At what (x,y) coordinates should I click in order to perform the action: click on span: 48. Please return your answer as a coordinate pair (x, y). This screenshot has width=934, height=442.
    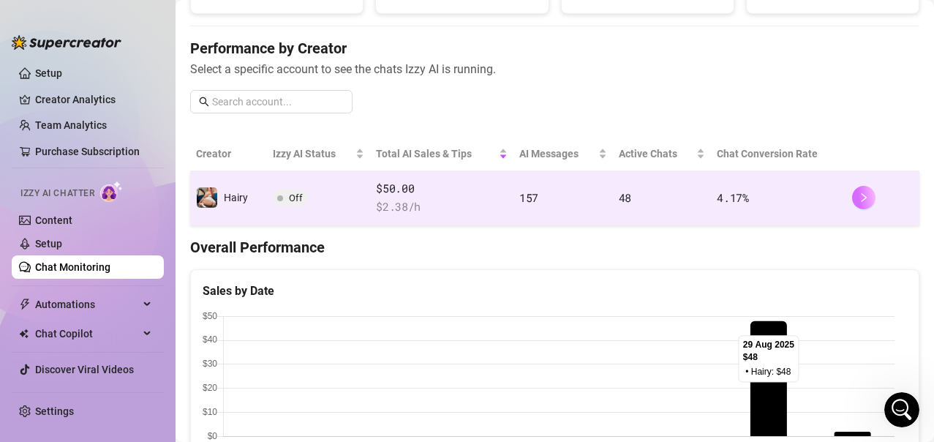
    Looking at the image, I should click on (625, 197).